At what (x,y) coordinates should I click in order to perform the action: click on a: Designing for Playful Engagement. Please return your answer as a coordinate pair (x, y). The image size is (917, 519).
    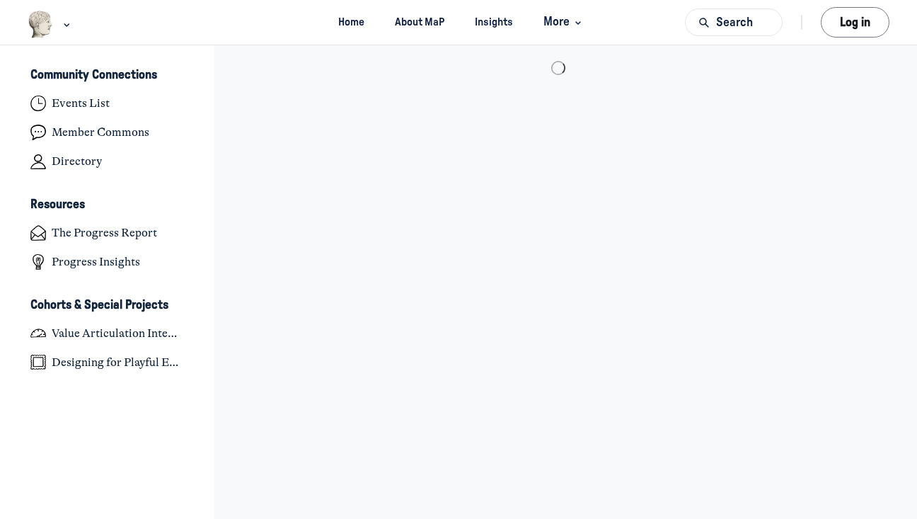
    Looking at the image, I should click on (107, 362).